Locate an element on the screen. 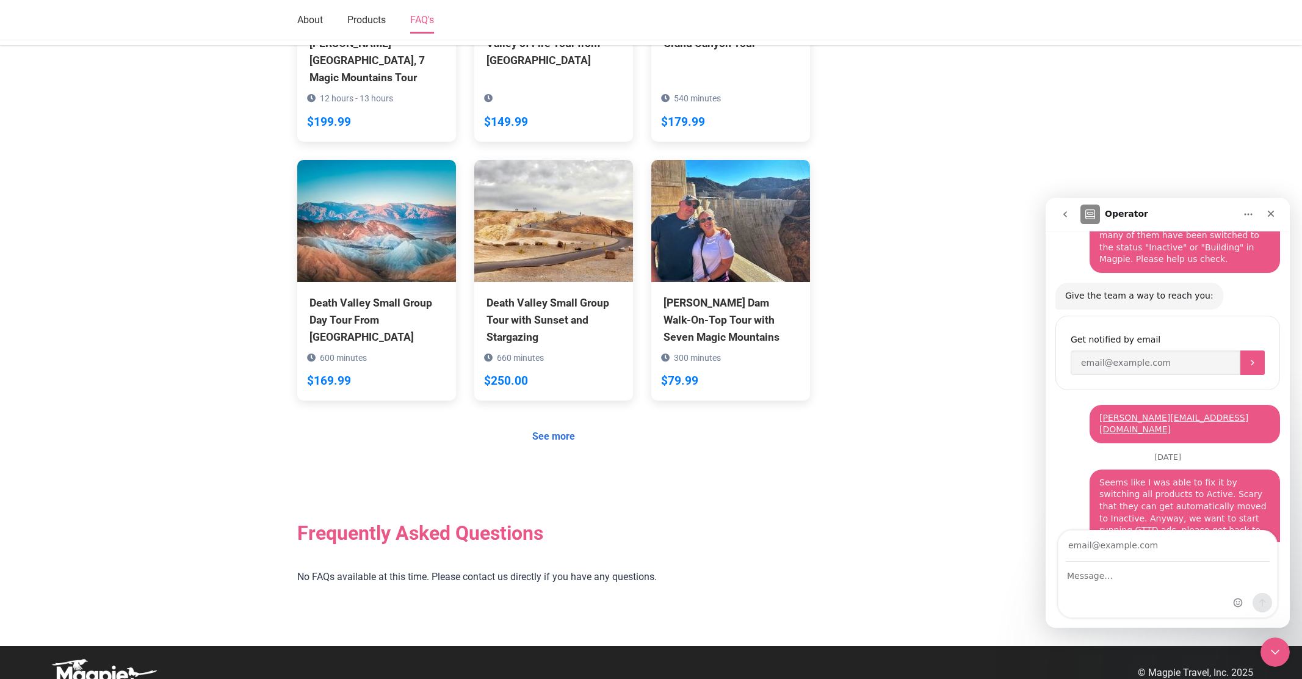 The image size is (1302, 679). button: Submit is located at coordinates (207, 165).